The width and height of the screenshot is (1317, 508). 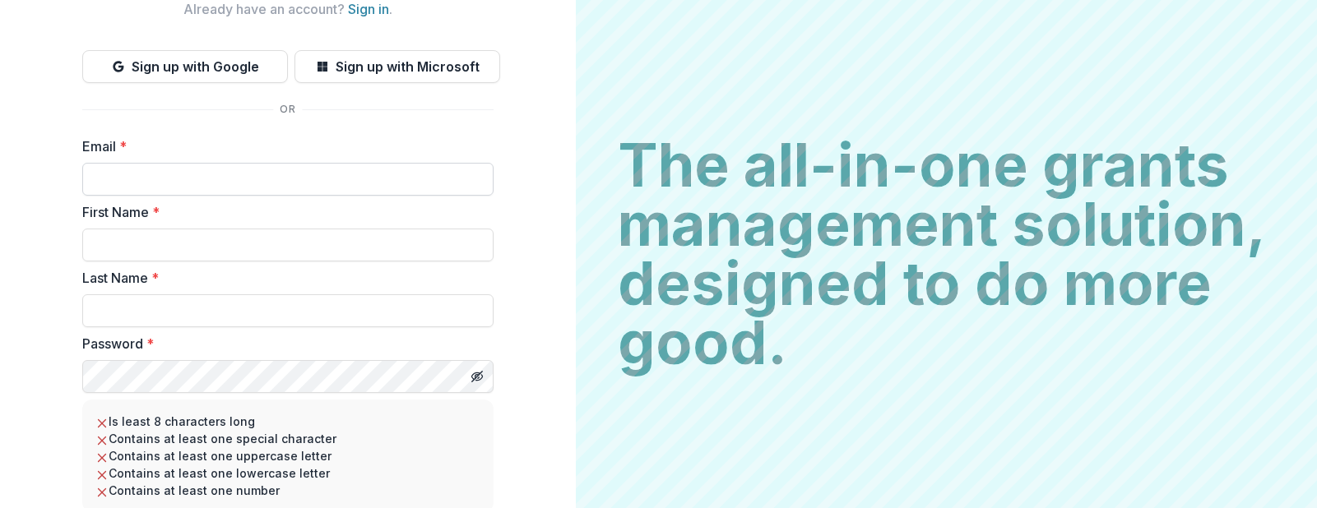 I want to click on label: Last Name, so click(x=283, y=278).